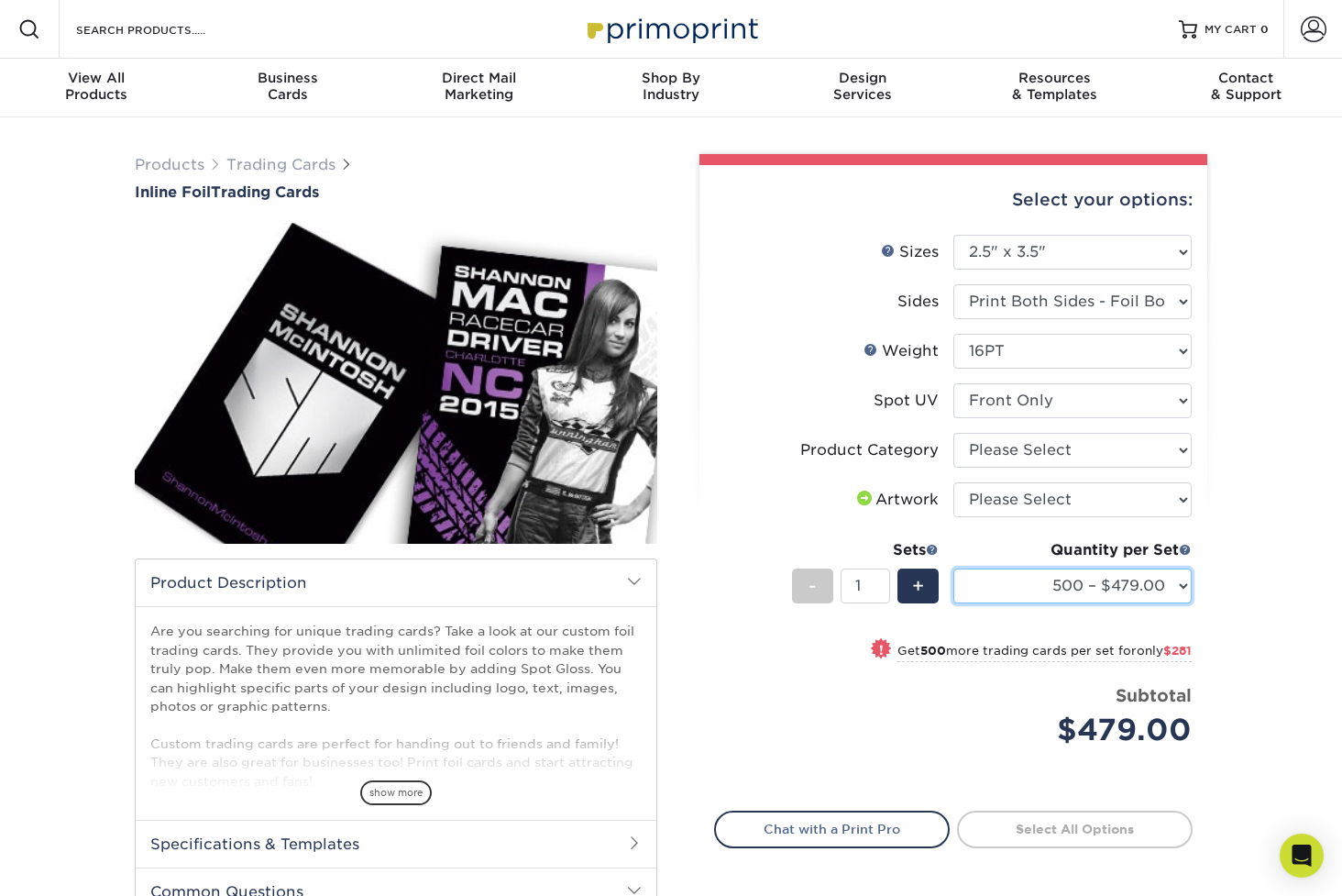 This screenshot has height=896, width=1342. Describe the element at coordinates (953, 200) in the screenshot. I see `div: Select your options:` at that location.